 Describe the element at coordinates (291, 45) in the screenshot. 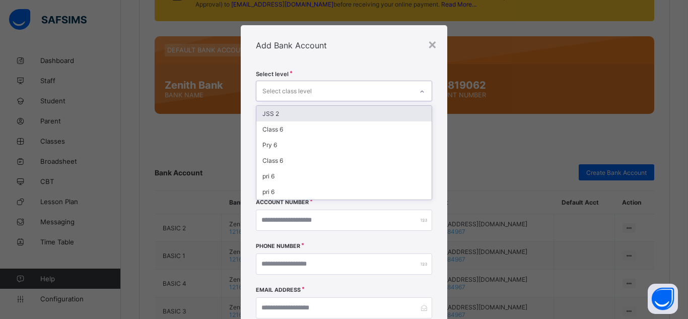

I see `span: Add Bank Account` at that location.